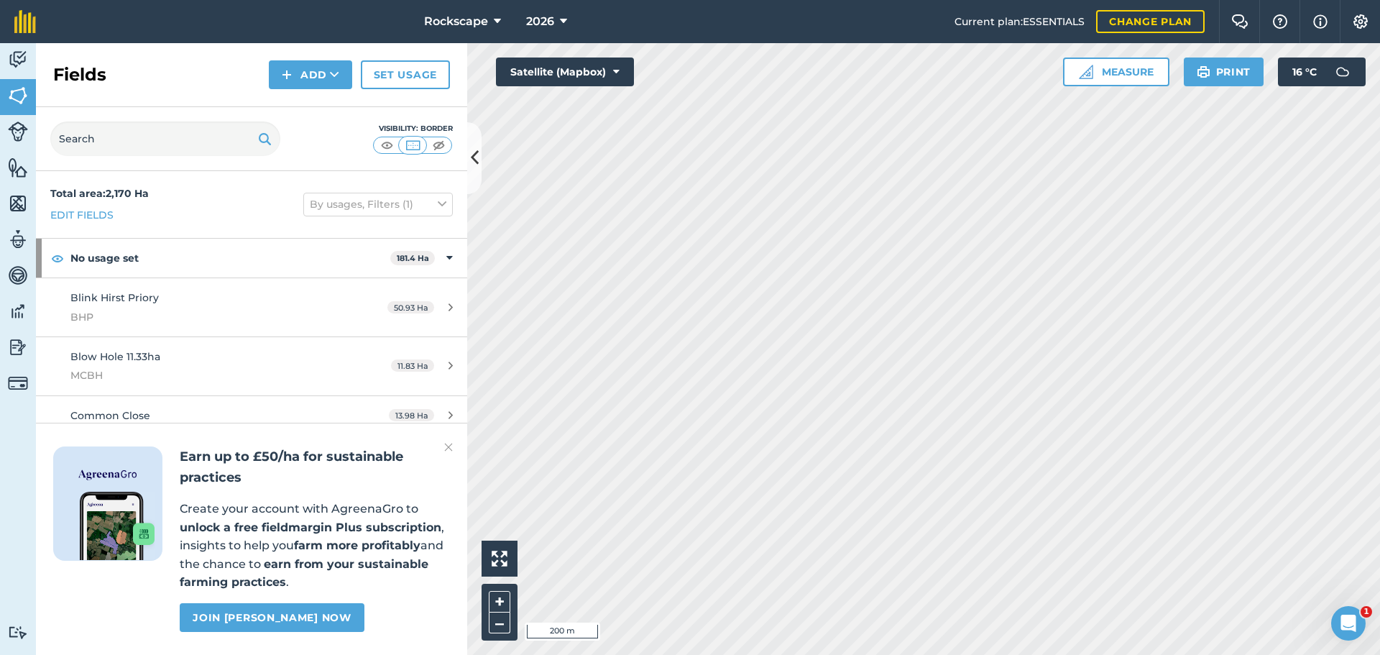  I want to click on strong: unlock a free fieldmargin Plus subscription, so click(311, 527).